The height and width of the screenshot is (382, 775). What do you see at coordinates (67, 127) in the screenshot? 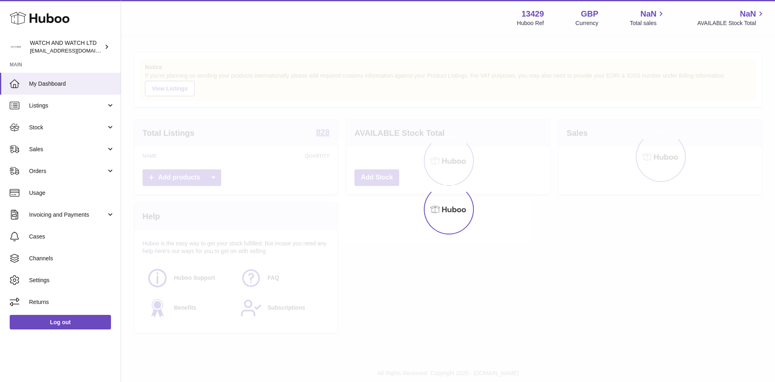
I see `span: Stock` at bounding box center [67, 127].